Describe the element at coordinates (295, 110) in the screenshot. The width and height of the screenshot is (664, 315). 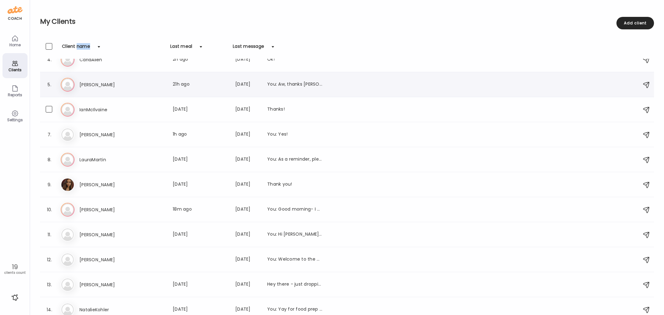
I see `div: Thanks!` at that location.